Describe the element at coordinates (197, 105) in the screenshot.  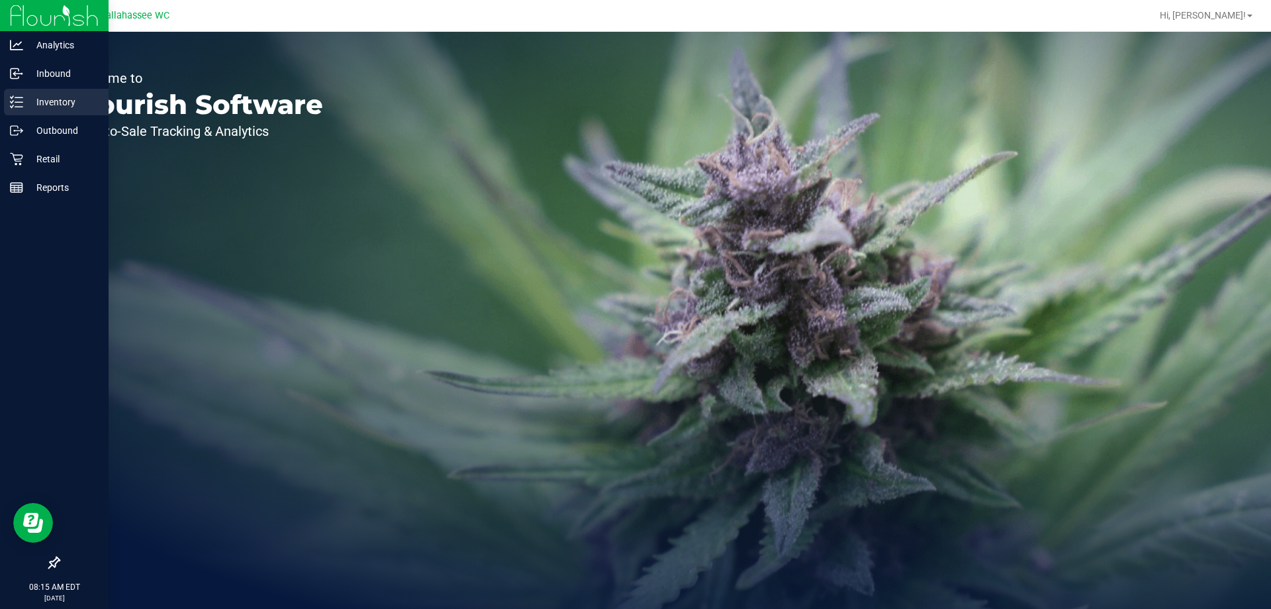
I see `p: Flourish Software` at that location.